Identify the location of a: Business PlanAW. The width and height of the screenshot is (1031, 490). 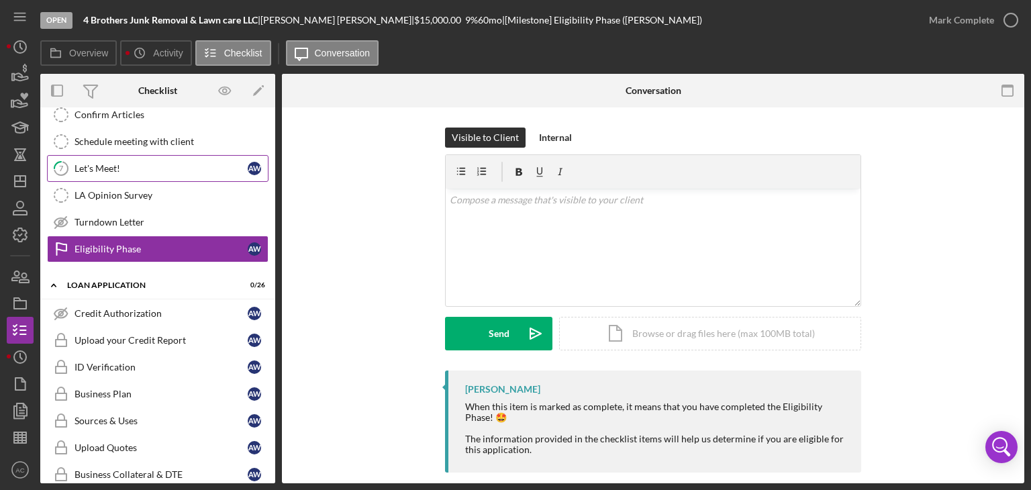
(158, 394).